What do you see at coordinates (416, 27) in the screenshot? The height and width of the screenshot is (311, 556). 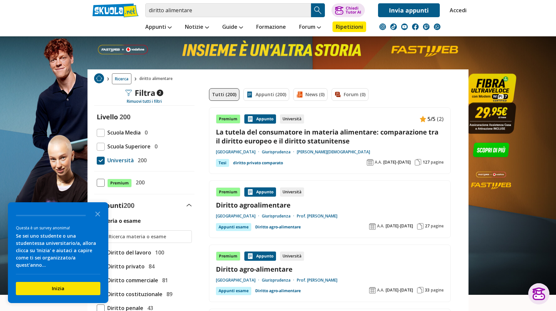 I see `img: facebook` at bounding box center [416, 27].